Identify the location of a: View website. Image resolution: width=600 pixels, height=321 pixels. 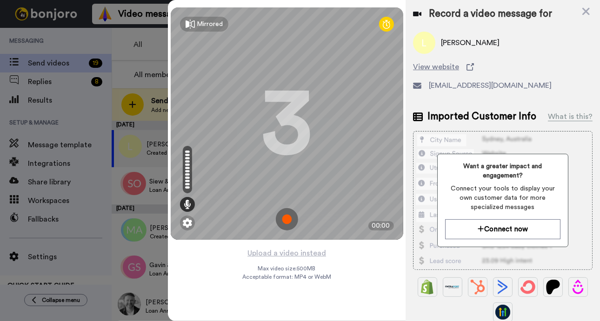
(503, 67).